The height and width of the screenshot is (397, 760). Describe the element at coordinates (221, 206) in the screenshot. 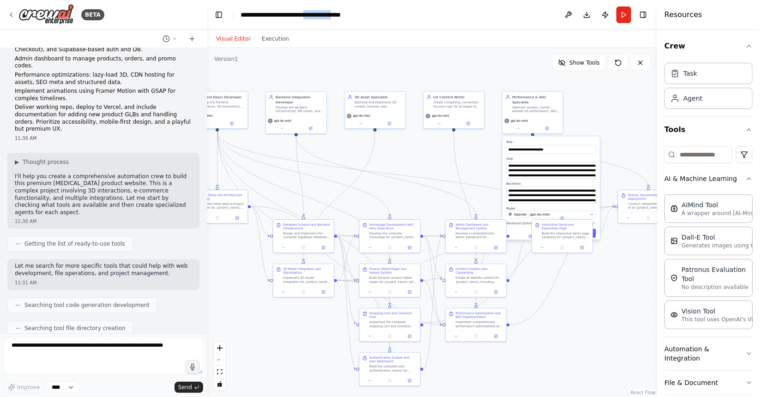

I see `div: Set up the initial Next.js project structure for {project_name} website with all required depende...` at that location.